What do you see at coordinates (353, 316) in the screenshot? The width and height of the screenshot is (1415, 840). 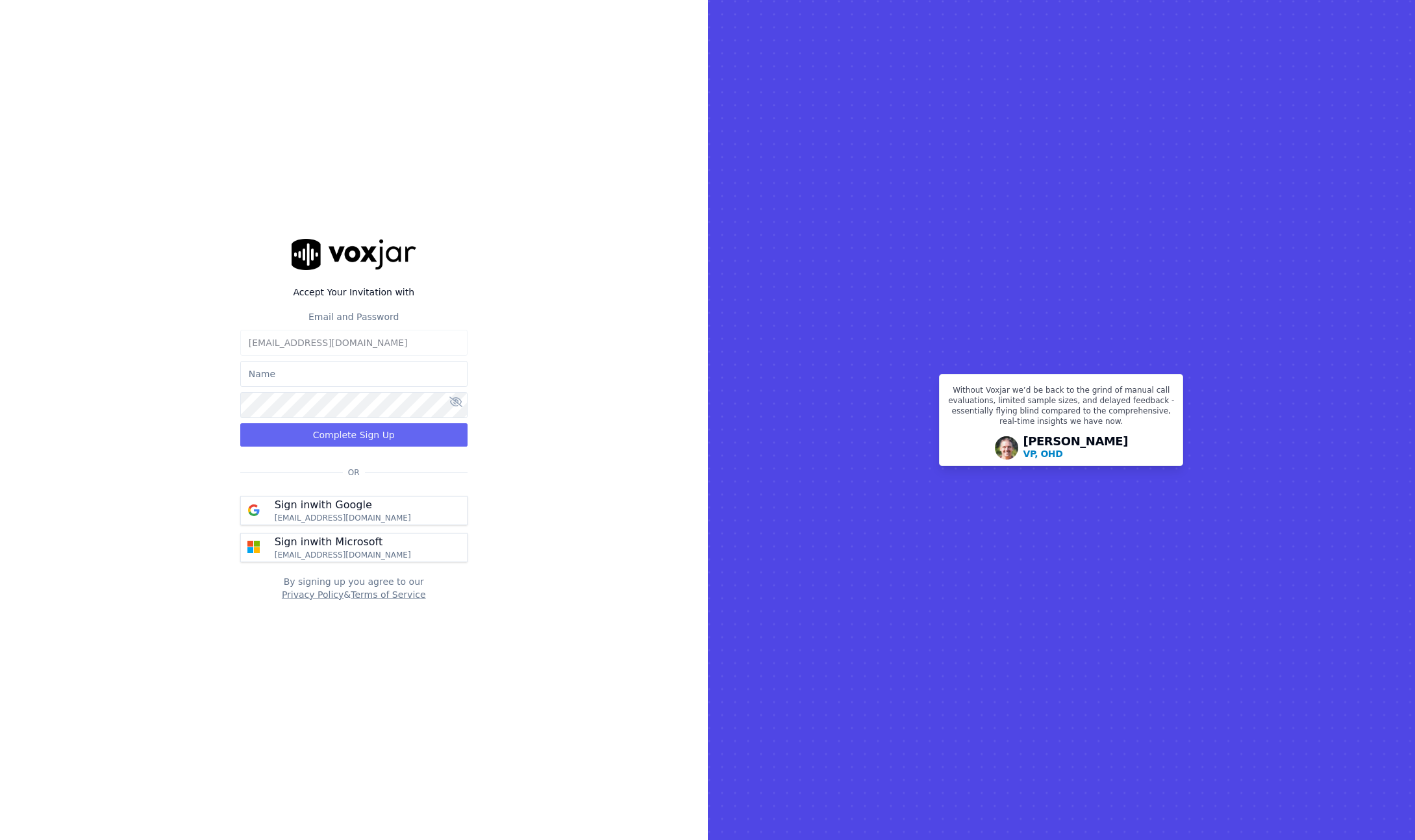 I see `label: Email and Password` at bounding box center [353, 316].